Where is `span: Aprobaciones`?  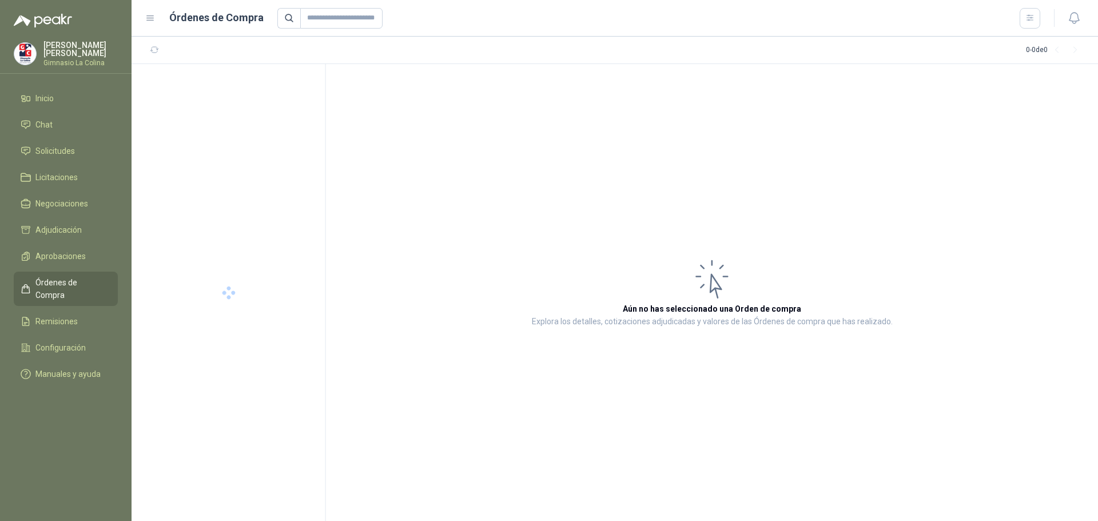 span: Aprobaciones is located at coordinates (61, 256).